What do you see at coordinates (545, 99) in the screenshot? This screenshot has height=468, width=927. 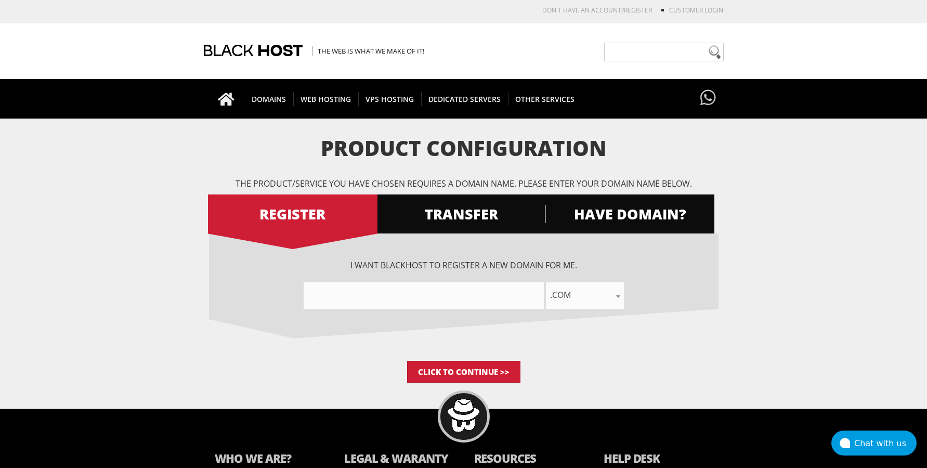 I see `a: OTHER SERVICES` at bounding box center [545, 99].